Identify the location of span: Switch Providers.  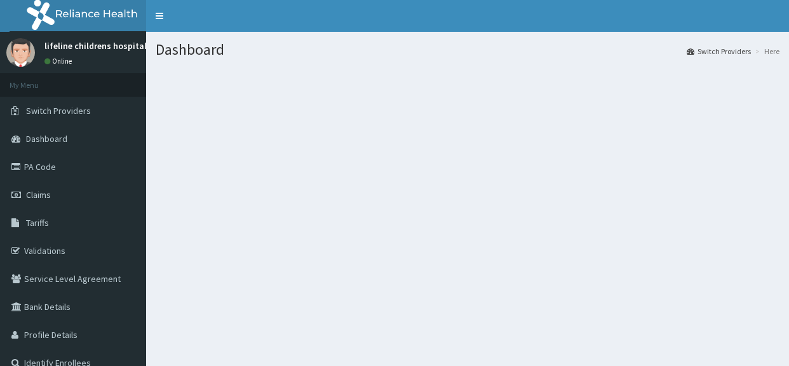
(58, 111).